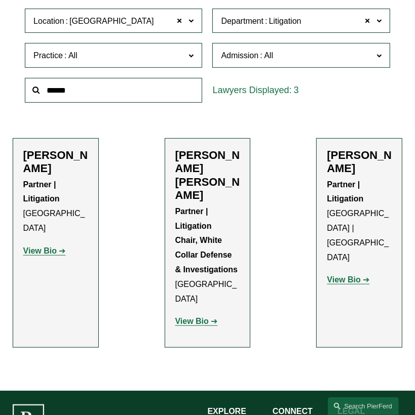 This screenshot has height=415, width=415. Describe the element at coordinates (49, 21) in the screenshot. I see `span: Location` at that location.